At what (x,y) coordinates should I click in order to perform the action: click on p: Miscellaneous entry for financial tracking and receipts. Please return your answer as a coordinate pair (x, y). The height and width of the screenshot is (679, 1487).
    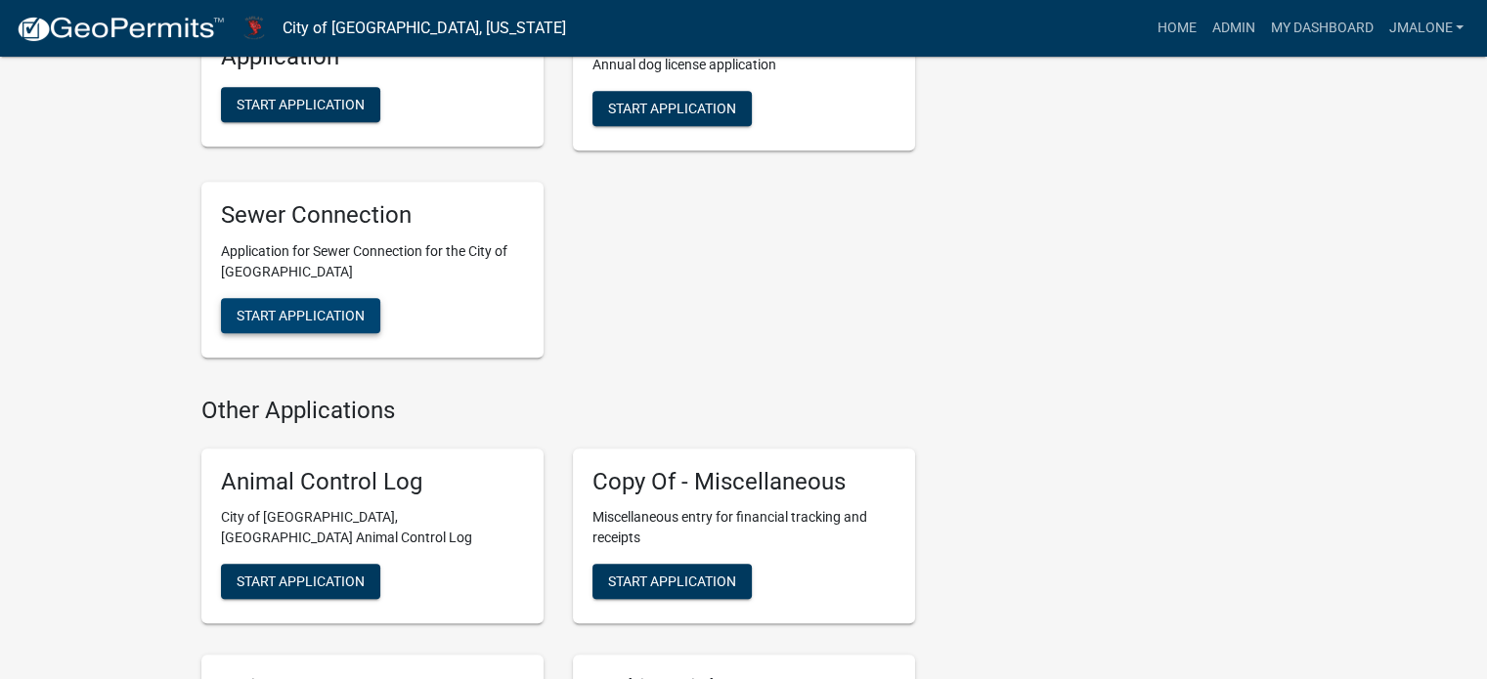
    Looking at the image, I should click on (744, 528).